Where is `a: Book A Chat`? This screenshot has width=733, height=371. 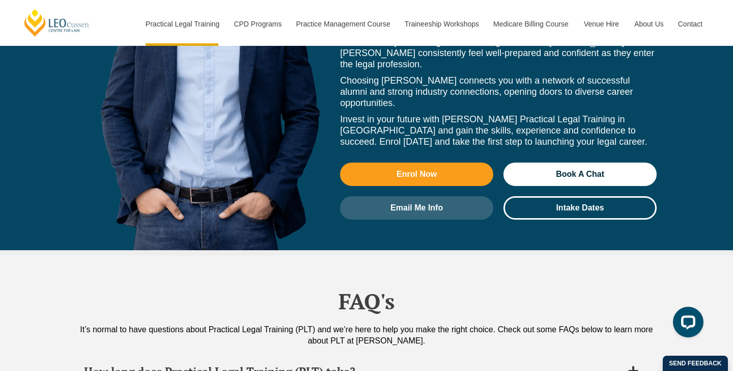
a: Book A Chat is located at coordinates (580, 174).